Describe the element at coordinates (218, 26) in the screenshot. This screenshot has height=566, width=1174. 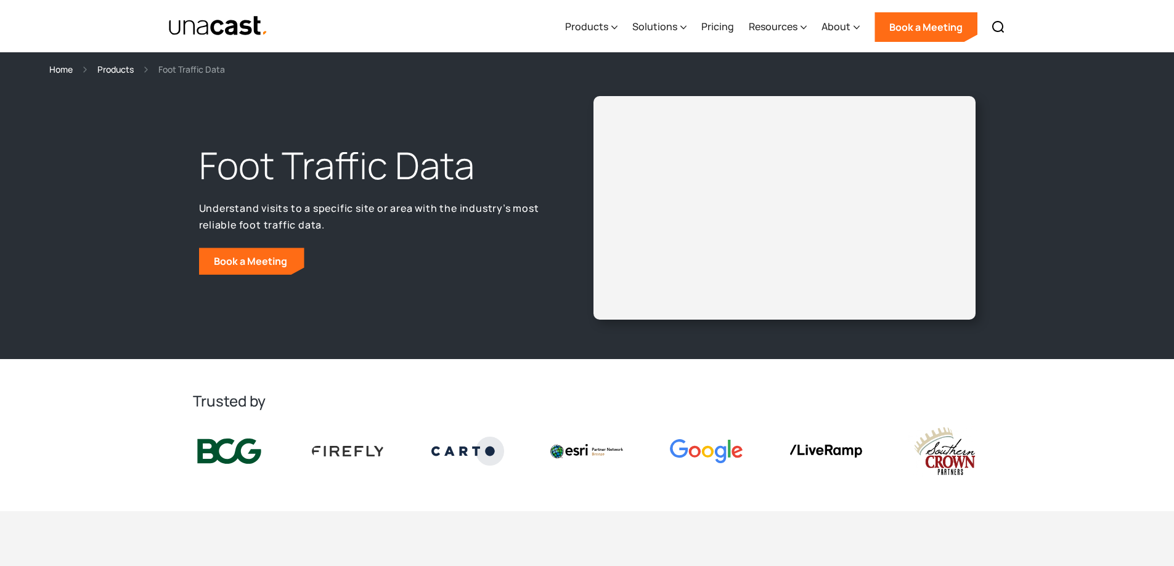
I see `img: Unacast text logo` at that location.